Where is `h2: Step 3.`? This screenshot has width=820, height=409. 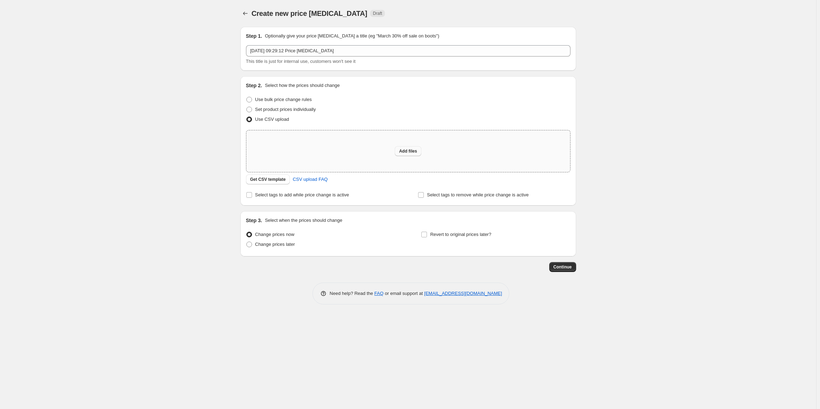
h2: Step 3. is located at coordinates (254, 221).